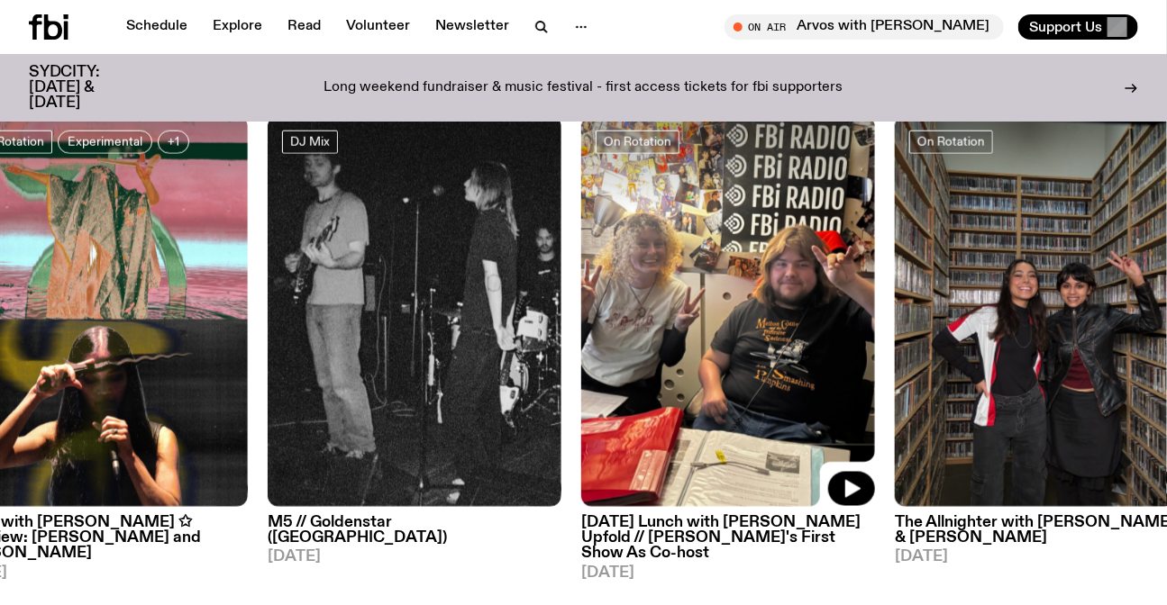 Image resolution: width=1167 pixels, height=605 pixels. I want to click on span: +1, so click(173, 141).